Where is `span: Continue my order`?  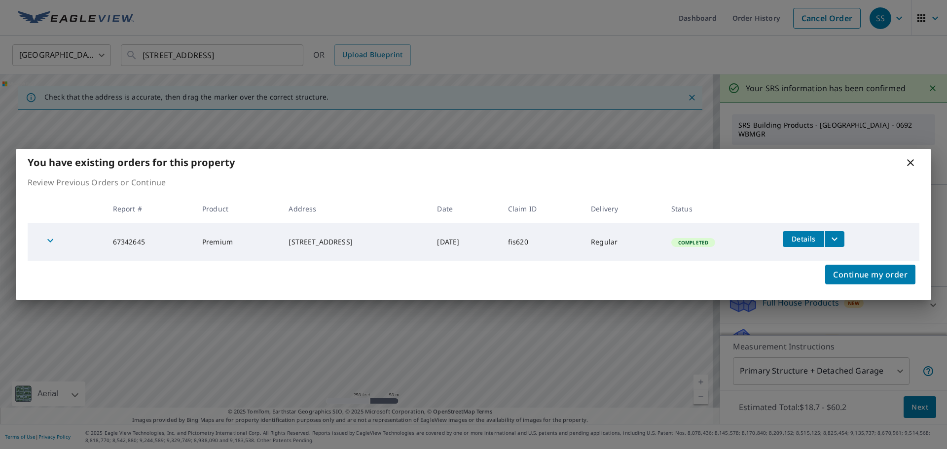 span: Continue my order is located at coordinates (870, 275).